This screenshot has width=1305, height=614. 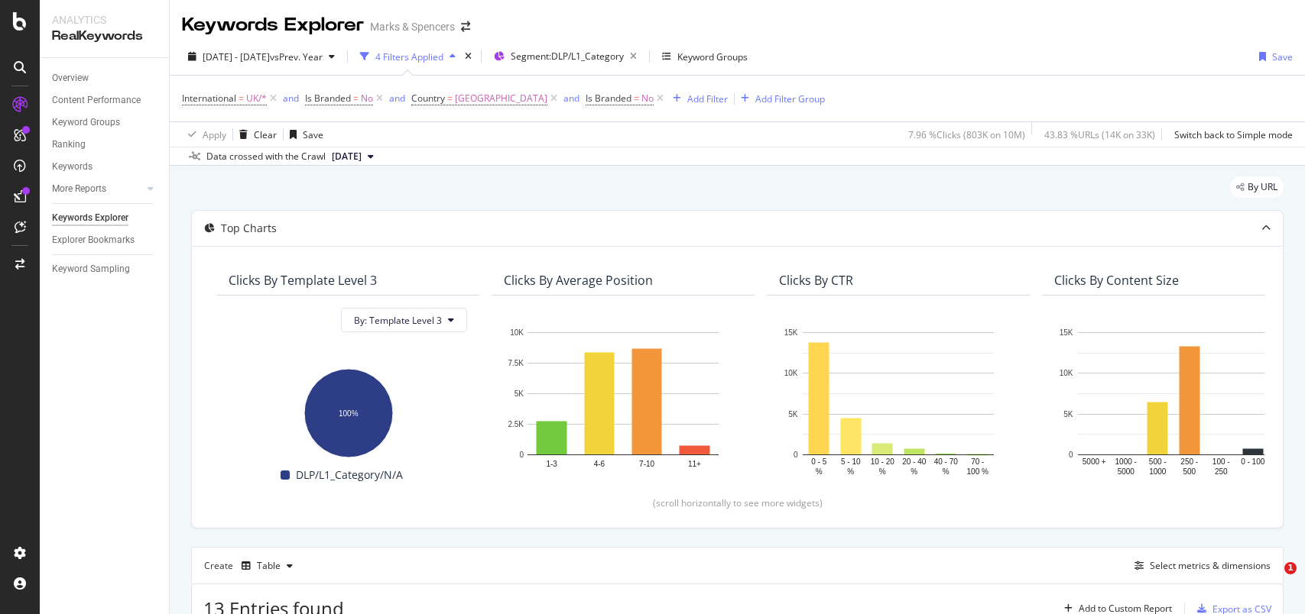 I want to click on a: Explorer Bookmarks, so click(x=105, y=240).